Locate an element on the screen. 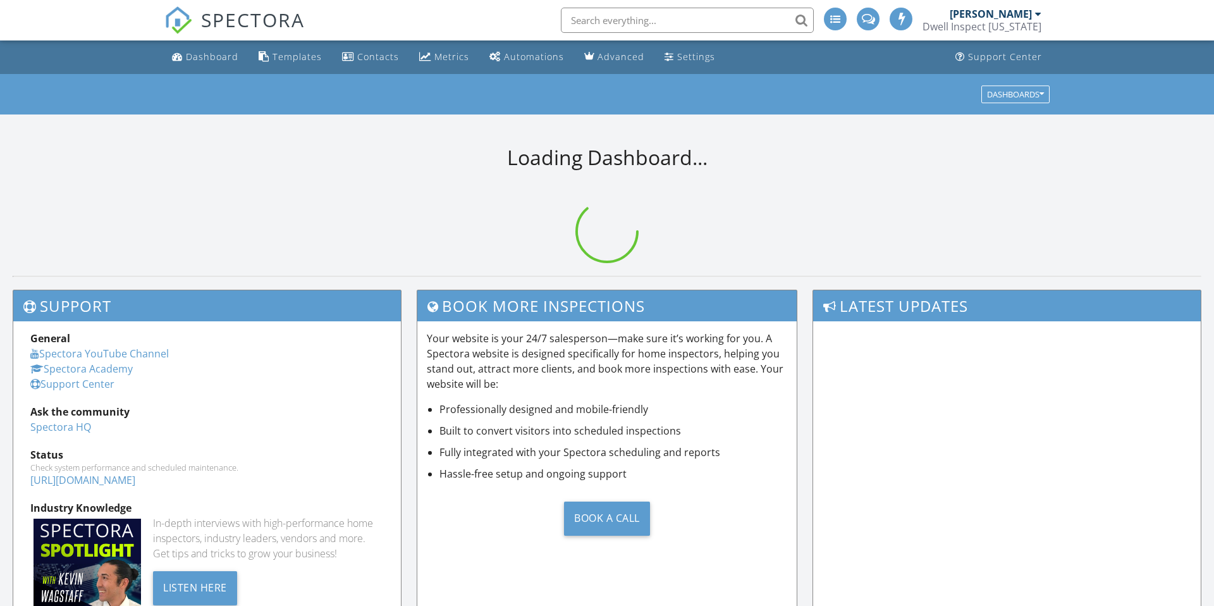  a: Spectora Academy is located at coordinates (82, 369).